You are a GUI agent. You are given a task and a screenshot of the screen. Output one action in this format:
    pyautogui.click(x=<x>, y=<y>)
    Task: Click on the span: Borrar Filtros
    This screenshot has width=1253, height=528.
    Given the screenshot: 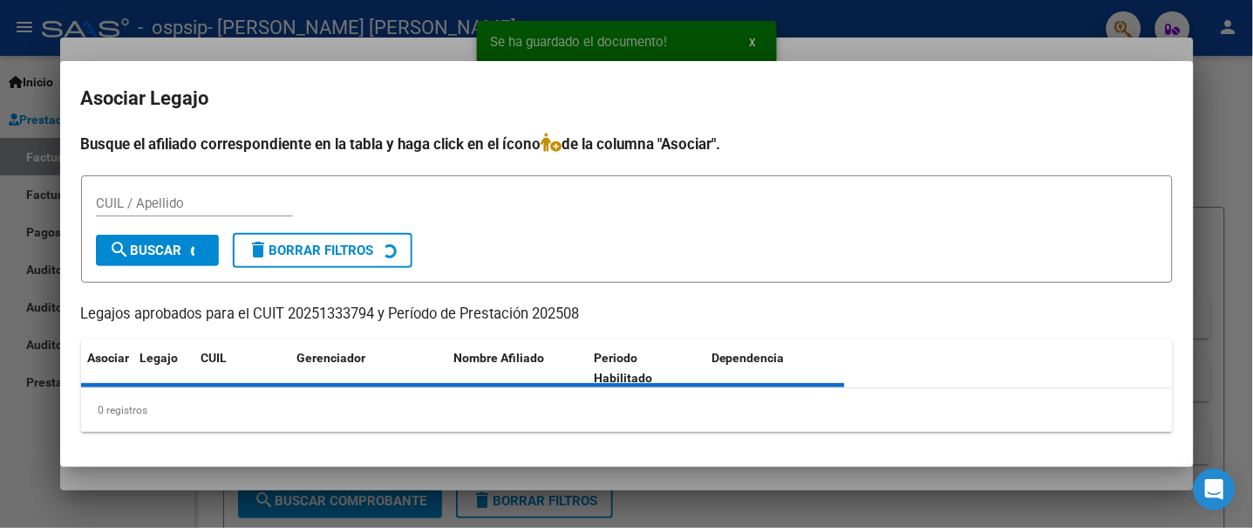 What is the action you would take?
    pyautogui.click(x=311, y=250)
    